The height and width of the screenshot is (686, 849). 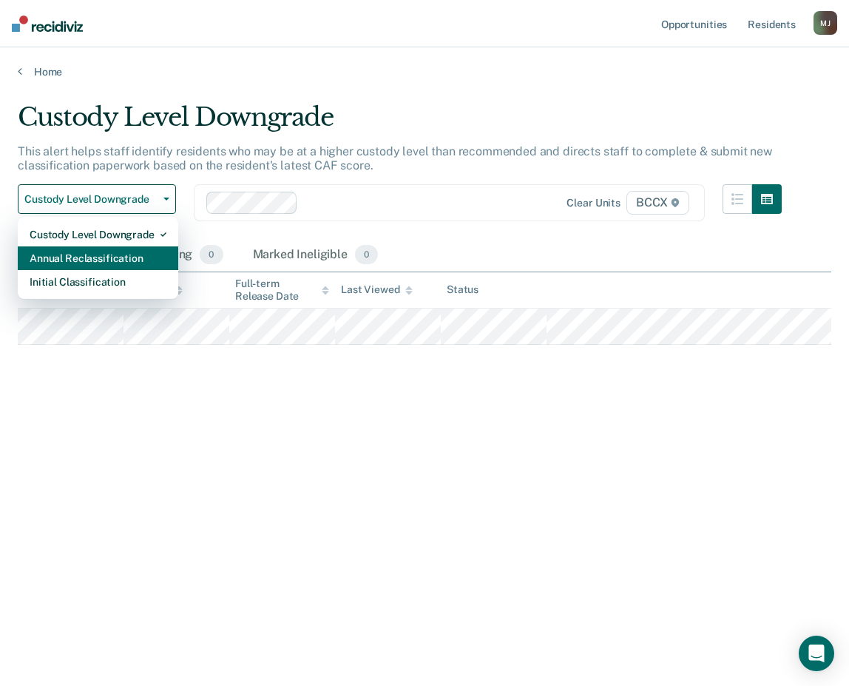 I want to click on div: Marked Ineligible0, so click(x=316, y=255).